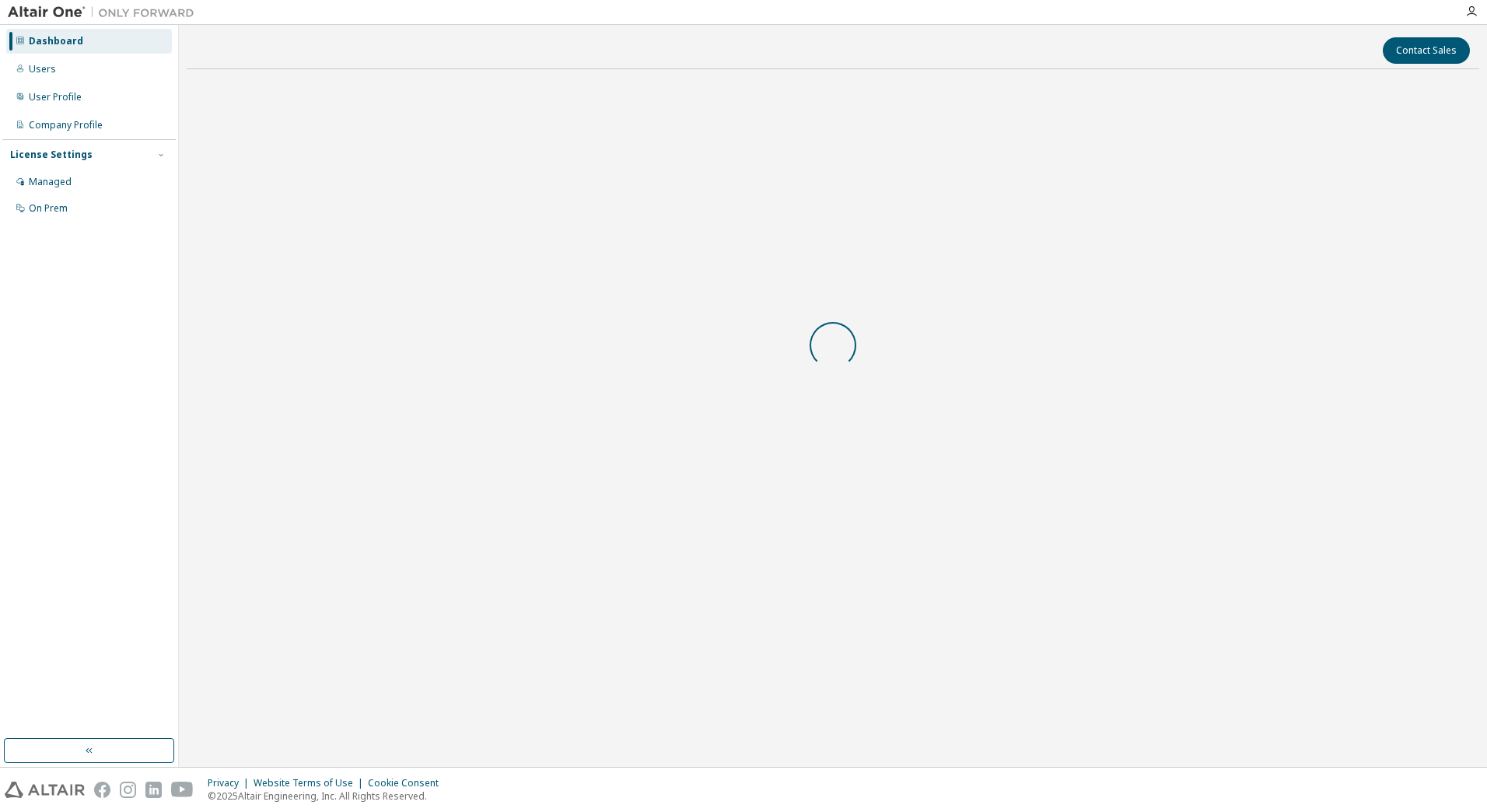 Image resolution: width=1487 pixels, height=812 pixels. Describe the element at coordinates (328, 796) in the screenshot. I see `p: © 2025 Altair Engineering, Inc. All Rights Reserved.` at that location.